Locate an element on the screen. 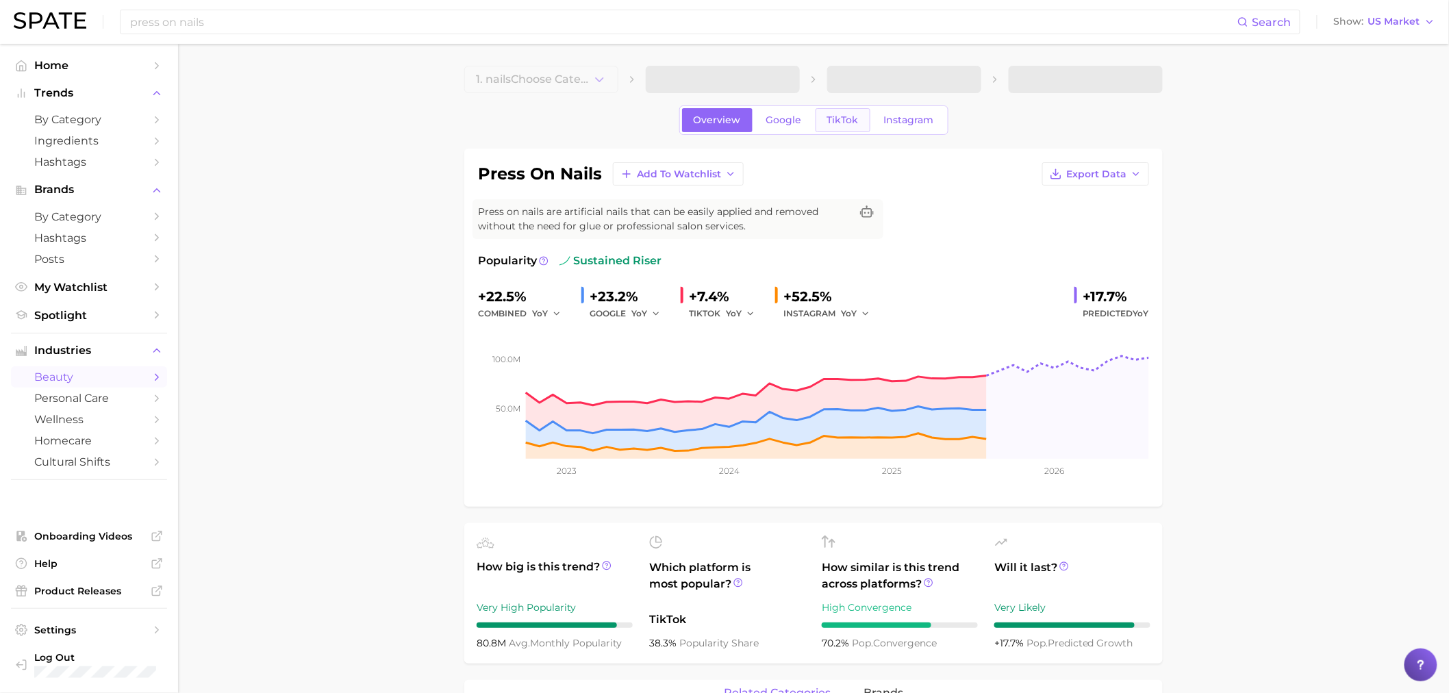 The height and width of the screenshot is (693, 1449). span: Which platform is most popular? is located at coordinates (727, 582).